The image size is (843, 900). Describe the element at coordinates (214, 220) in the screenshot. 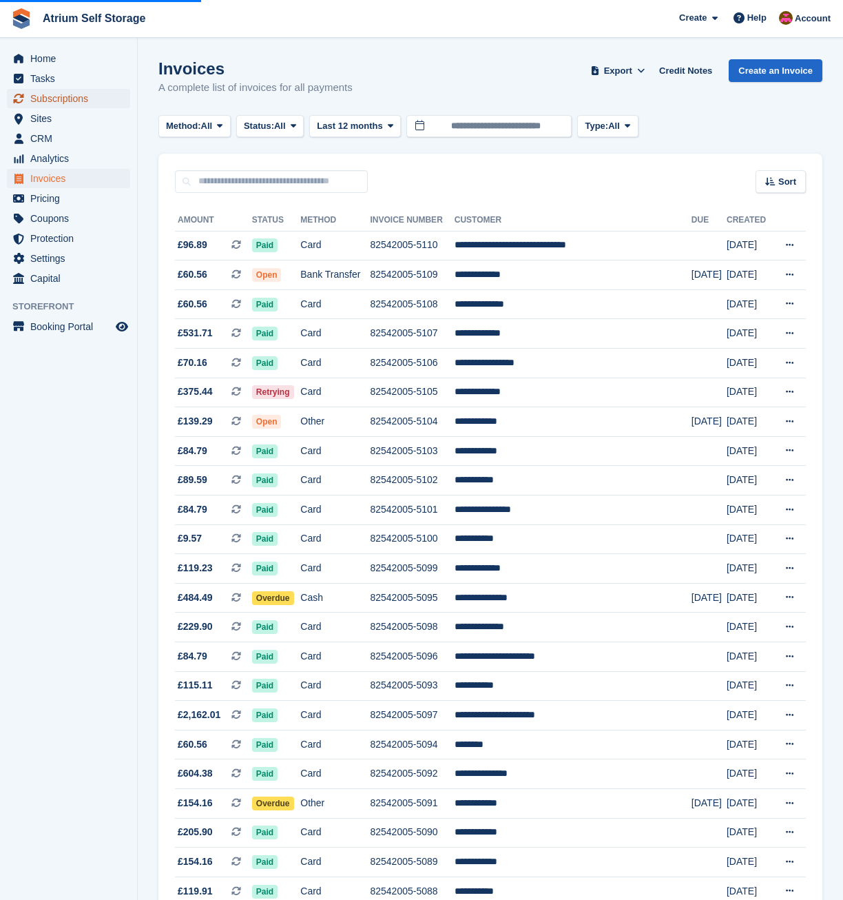

I see `th: Amount` at that location.